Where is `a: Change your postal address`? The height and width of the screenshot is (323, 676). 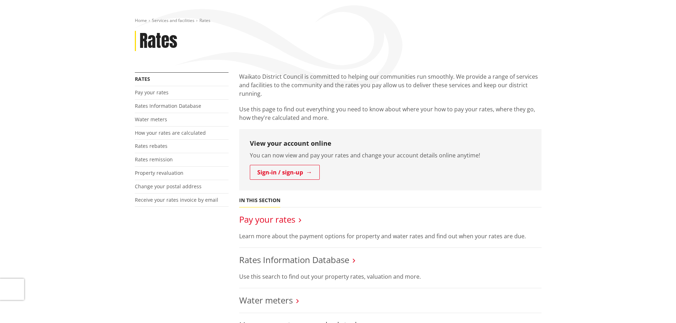
a: Change your postal address is located at coordinates (168, 186).